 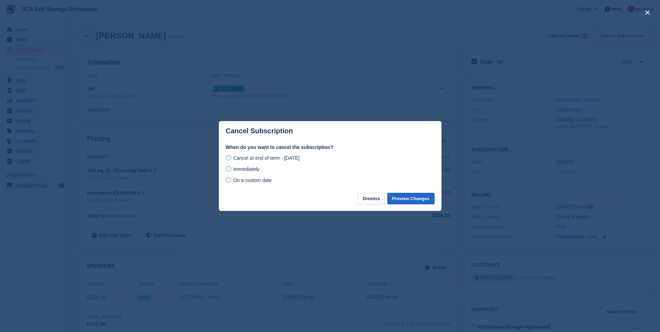 I want to click on span: Immediately, so click(x=246, y=169).